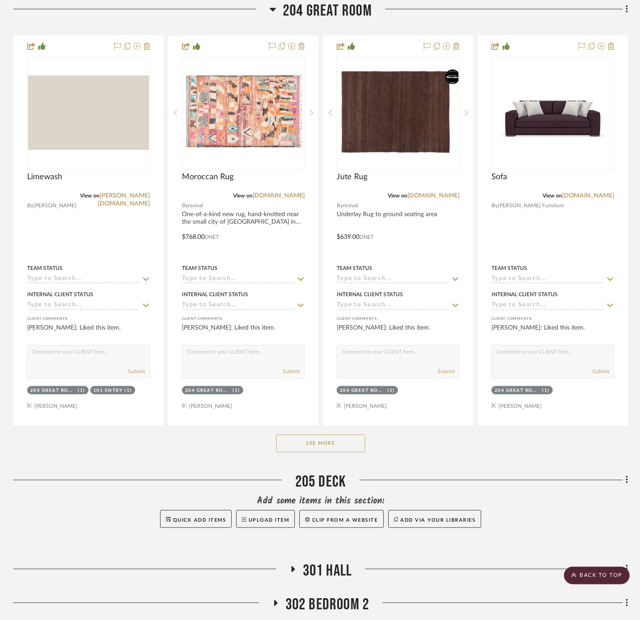  I want to click on button: Add via your libraries, so click(435, 519).